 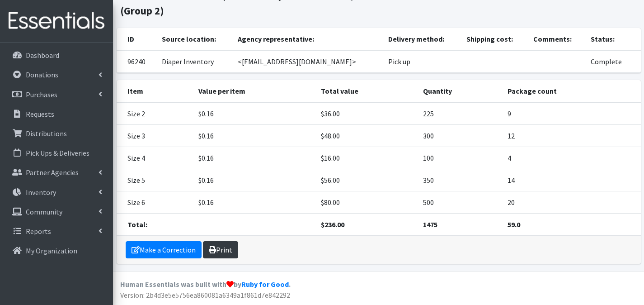 I want to click on strong: Total:, so click(x=137, y=224).